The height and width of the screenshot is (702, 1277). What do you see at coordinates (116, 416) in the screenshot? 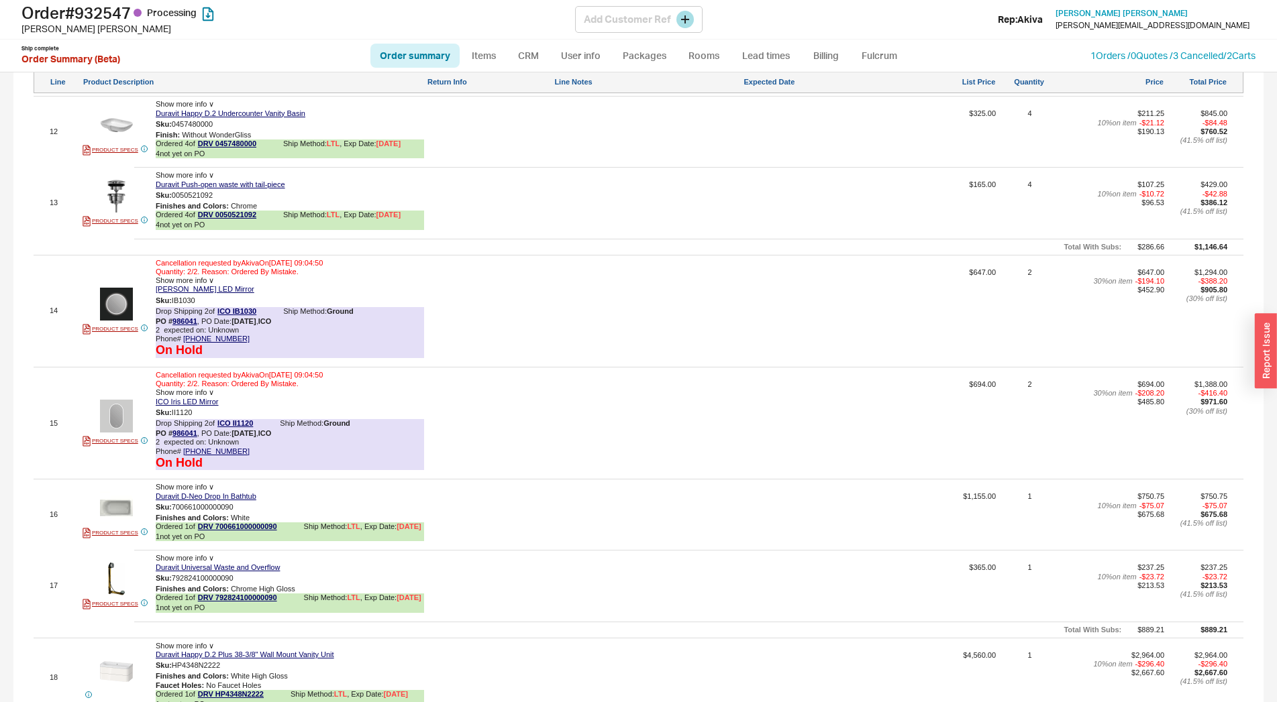
I see `img: Iris_vzvtwl` at bounding box center [116, 416].